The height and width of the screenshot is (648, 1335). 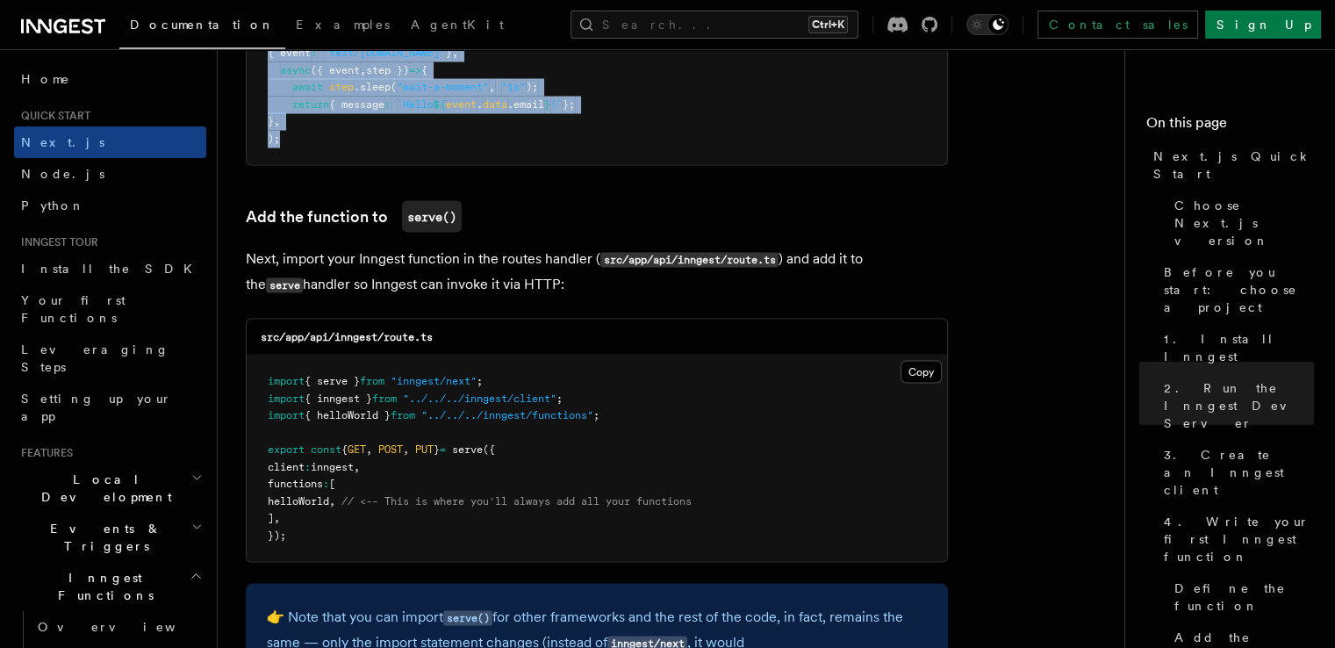 I want to click on span: Features, so click(x=43, y=453).